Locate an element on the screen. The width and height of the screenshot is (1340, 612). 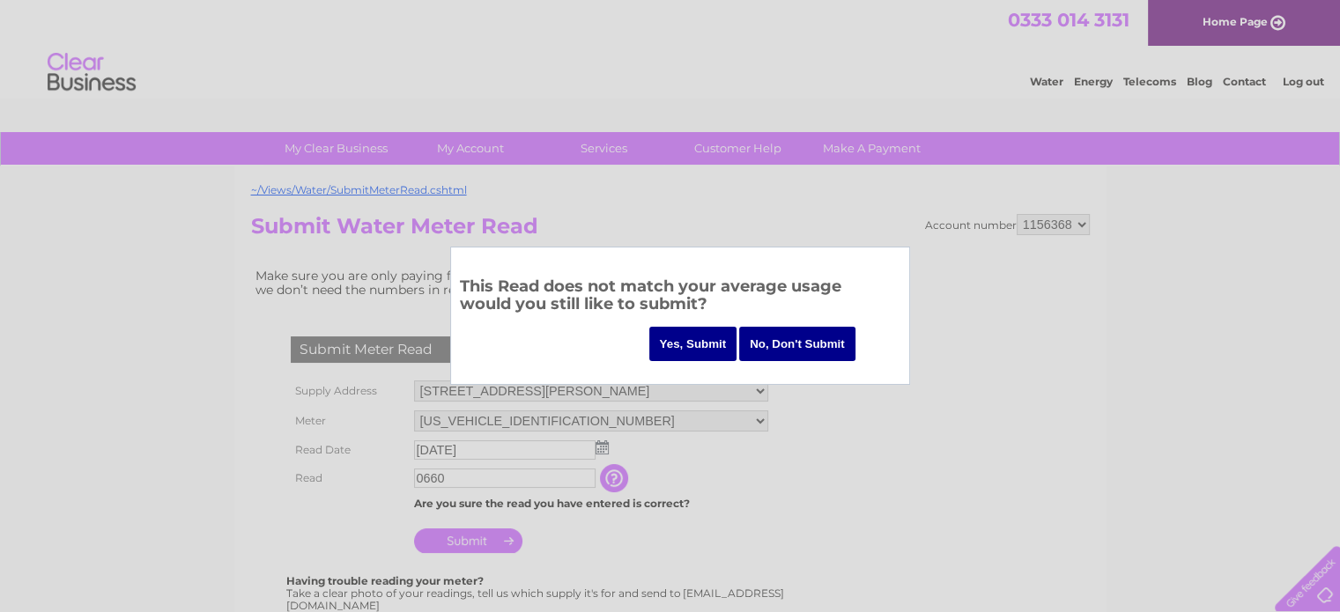
a: Log out is located at coordinates (1302, 81).